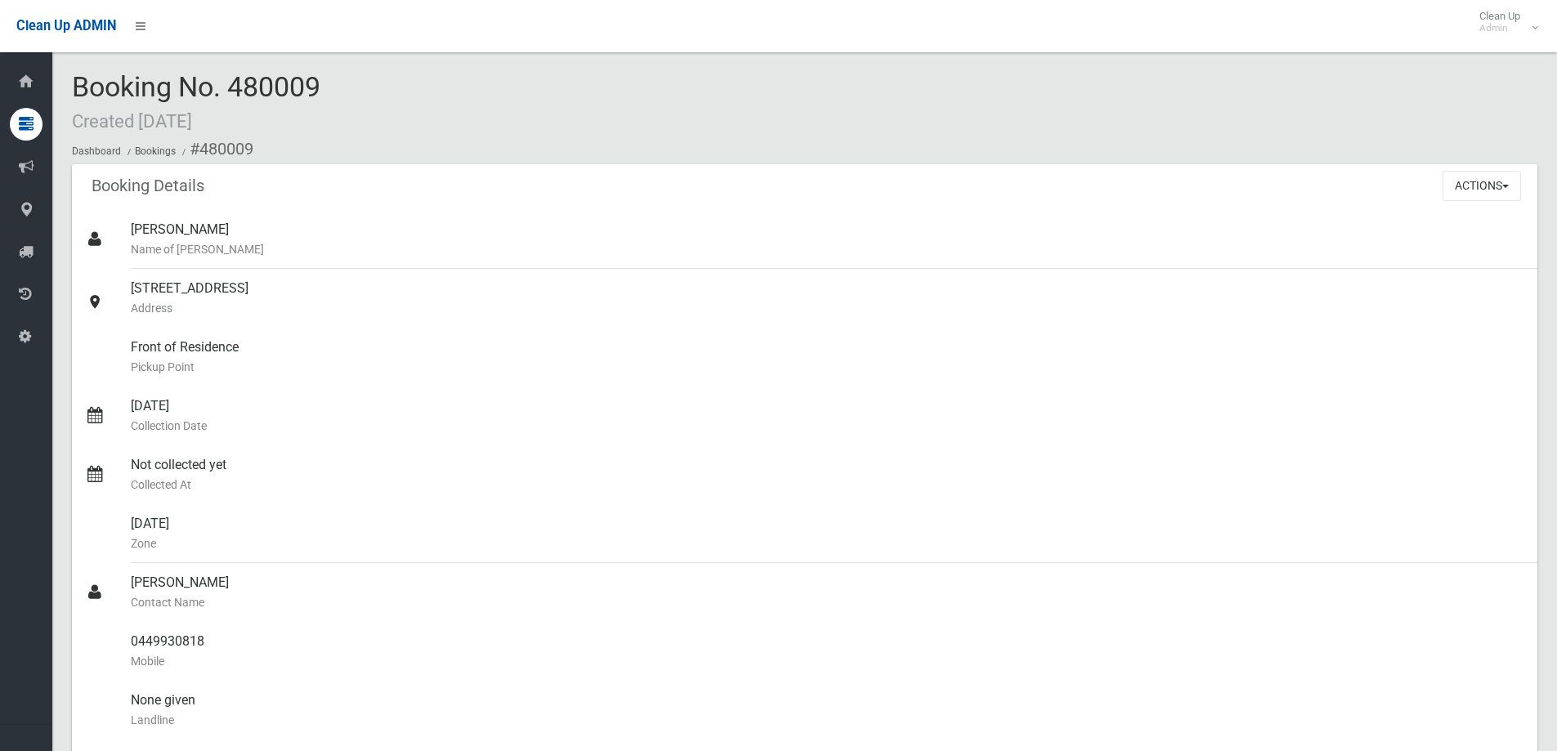  Describe the element at coordinates (148, 186) in the screenshot. I see `header: Booking Details` at that location.